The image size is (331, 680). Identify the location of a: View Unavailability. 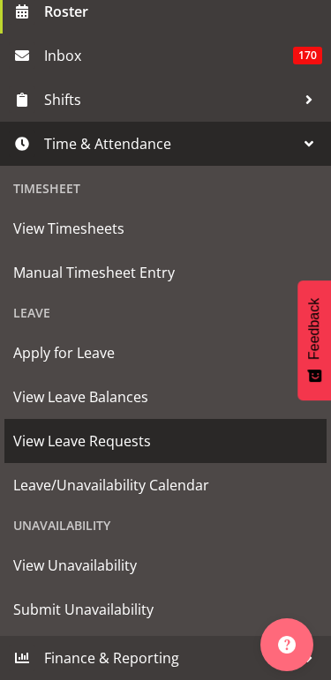
(165, 566).